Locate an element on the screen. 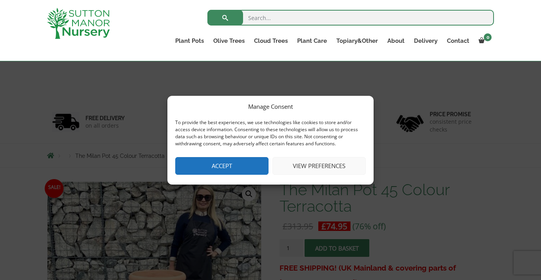 The image size is (541, 280). a: Delivery is located at coordinates (426, 41).